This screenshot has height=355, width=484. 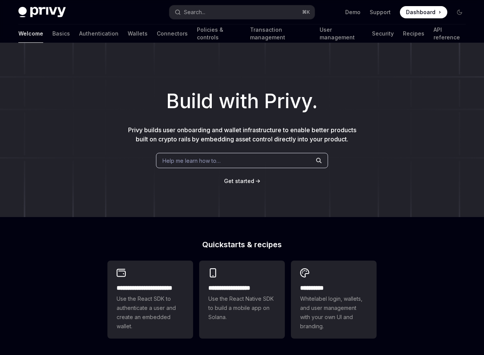 What do you see at coordinates (61, 34) in the screenshot?
I see `a: Basics` at bounding box center [61, 34].